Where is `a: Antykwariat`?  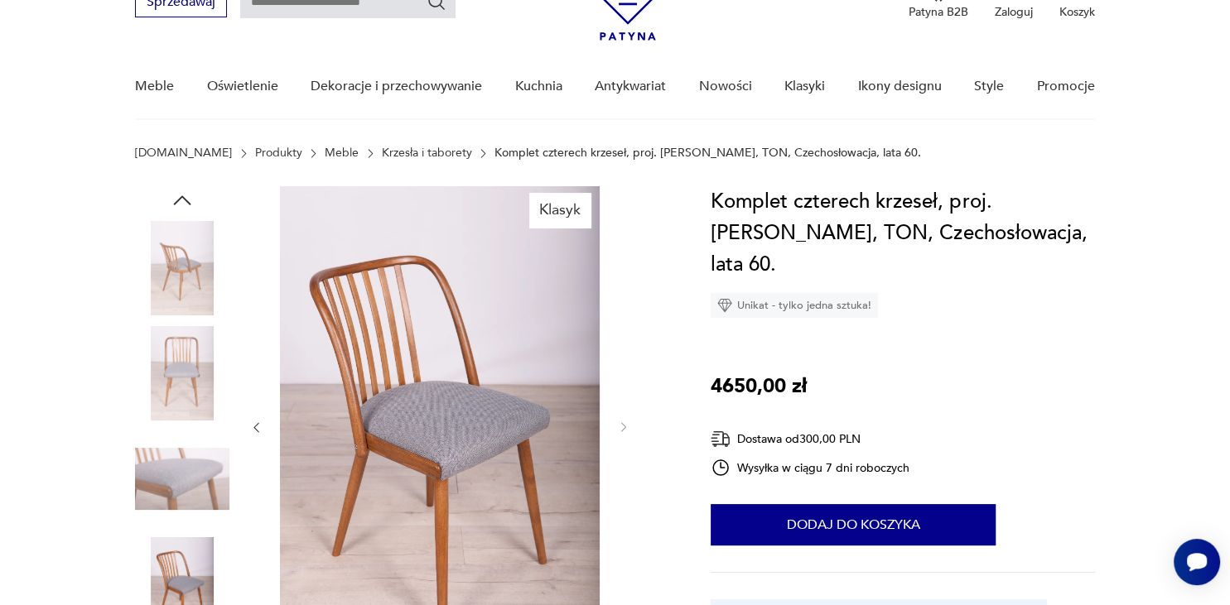 a: Antykwariat is located at coordinates (630, 86).